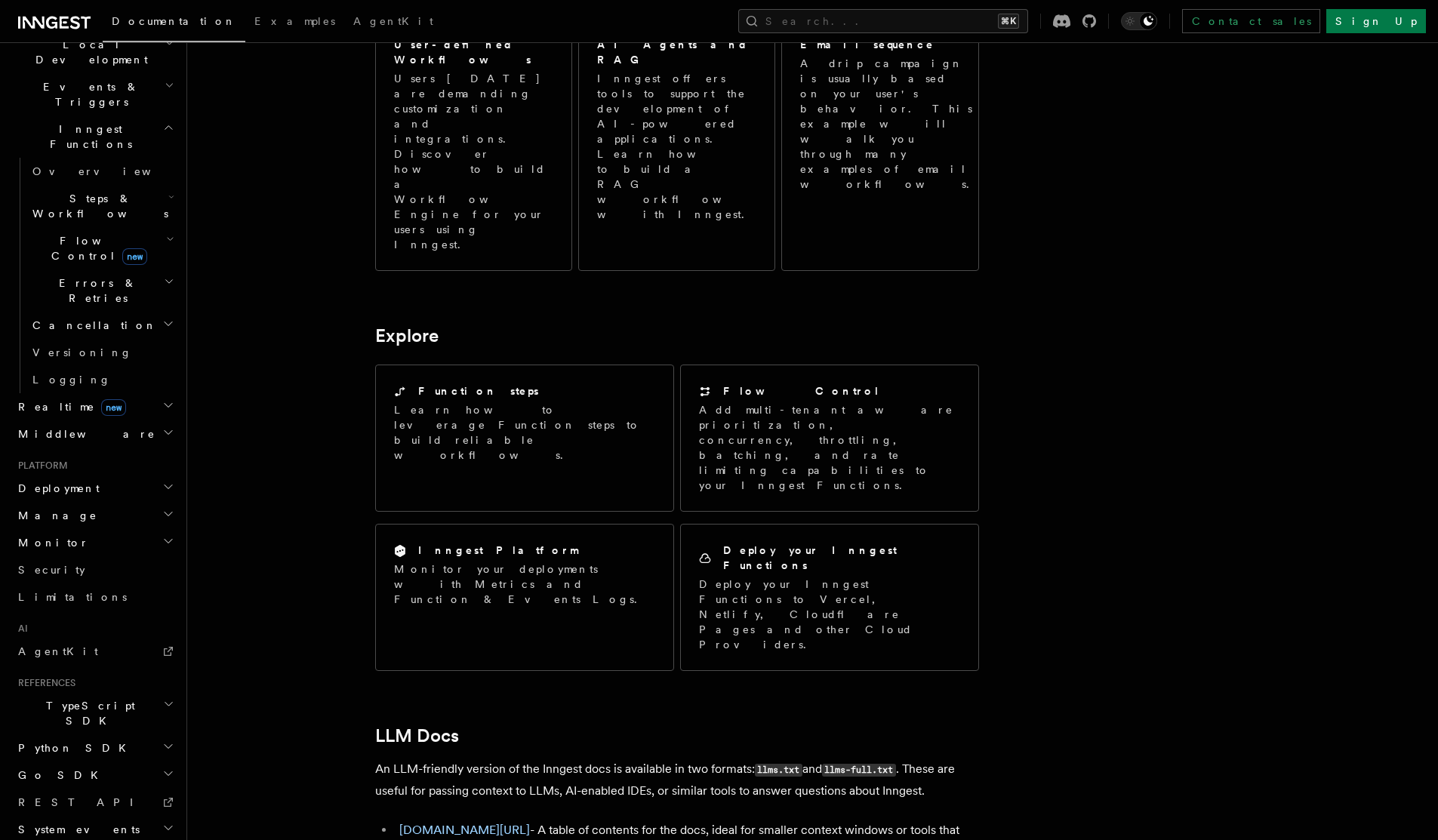 The width and height of the screenshot is (1438, 840). What do you see at coordinates (98, 206) in the screenshot?
I see `span: Steps & Workflows` at bounding box center [98, 206].